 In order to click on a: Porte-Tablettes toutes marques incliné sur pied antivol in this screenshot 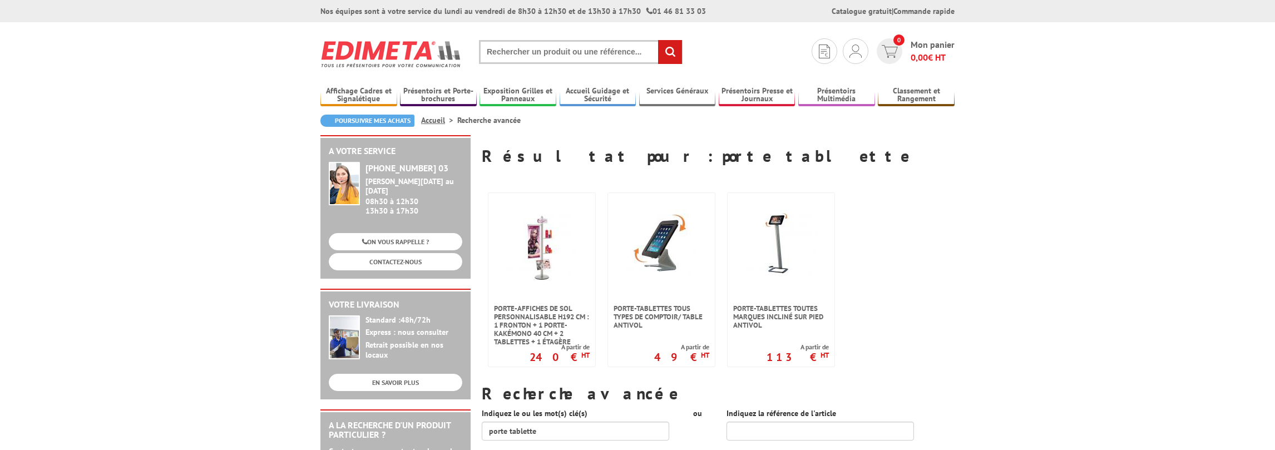, I will do `click(781, 317)`.